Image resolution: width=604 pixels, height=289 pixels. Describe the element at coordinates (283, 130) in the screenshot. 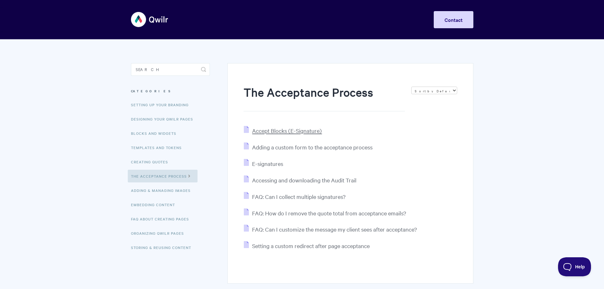

I see `a: Accept Blocks (E-Signature)` at that location.